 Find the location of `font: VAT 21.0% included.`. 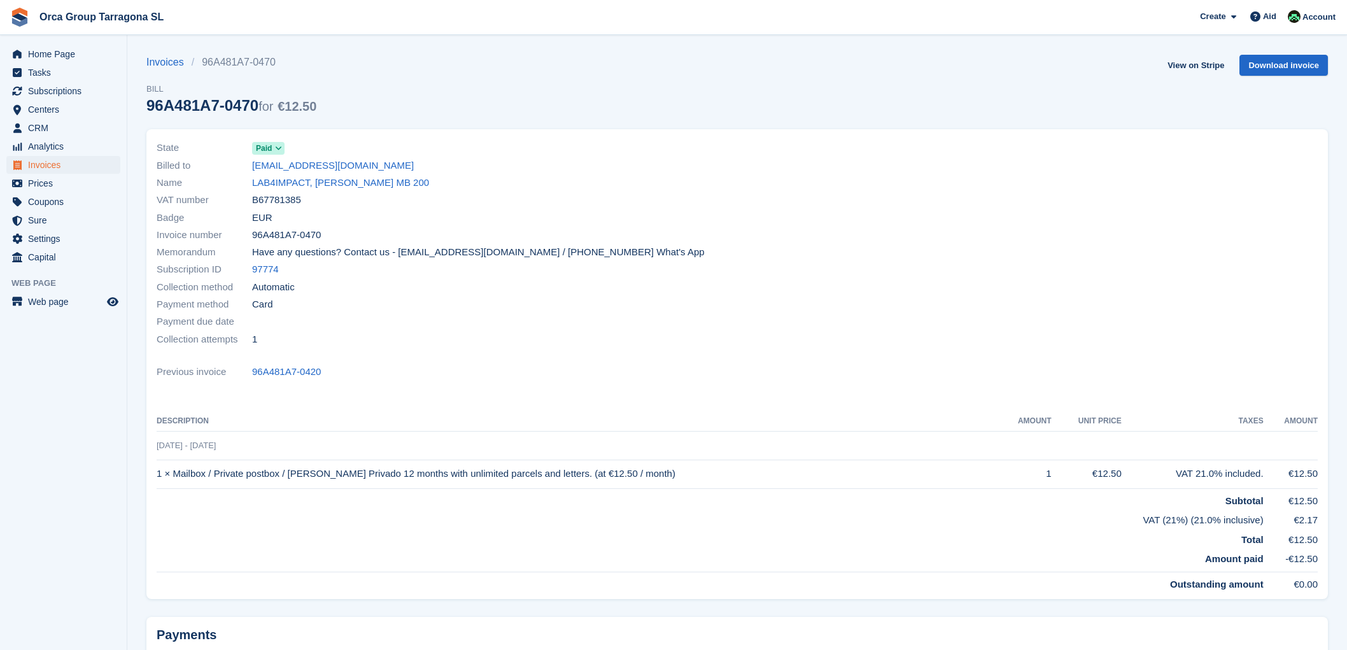

font: VAT 21.0% included. is located at coordinates (1219, 473).